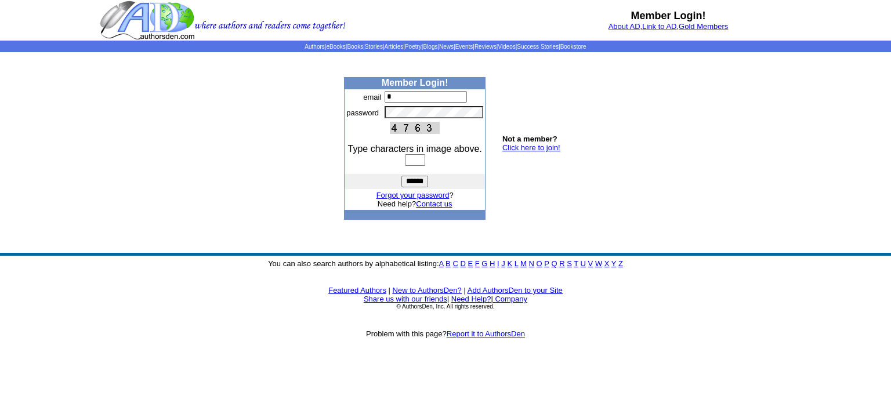 Image resolution: width=891 pixels, height=403 pixels. What do you see at coordinates (448, 263) in the screenshot?
I see `a: B` at bounding box center [448, 263].